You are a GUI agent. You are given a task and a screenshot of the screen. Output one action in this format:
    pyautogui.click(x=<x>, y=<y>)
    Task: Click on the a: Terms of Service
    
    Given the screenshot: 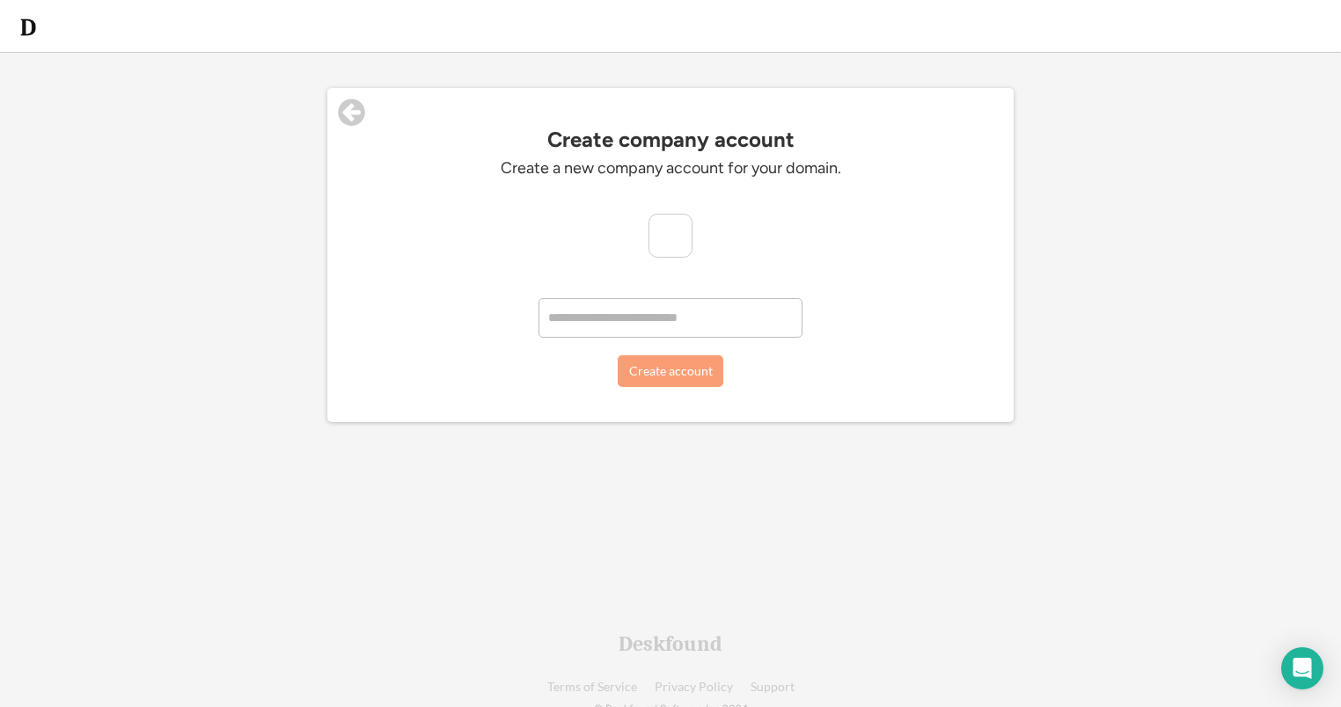 What is the action you would take?
    pyautogui.click(x=592, y=687)
    